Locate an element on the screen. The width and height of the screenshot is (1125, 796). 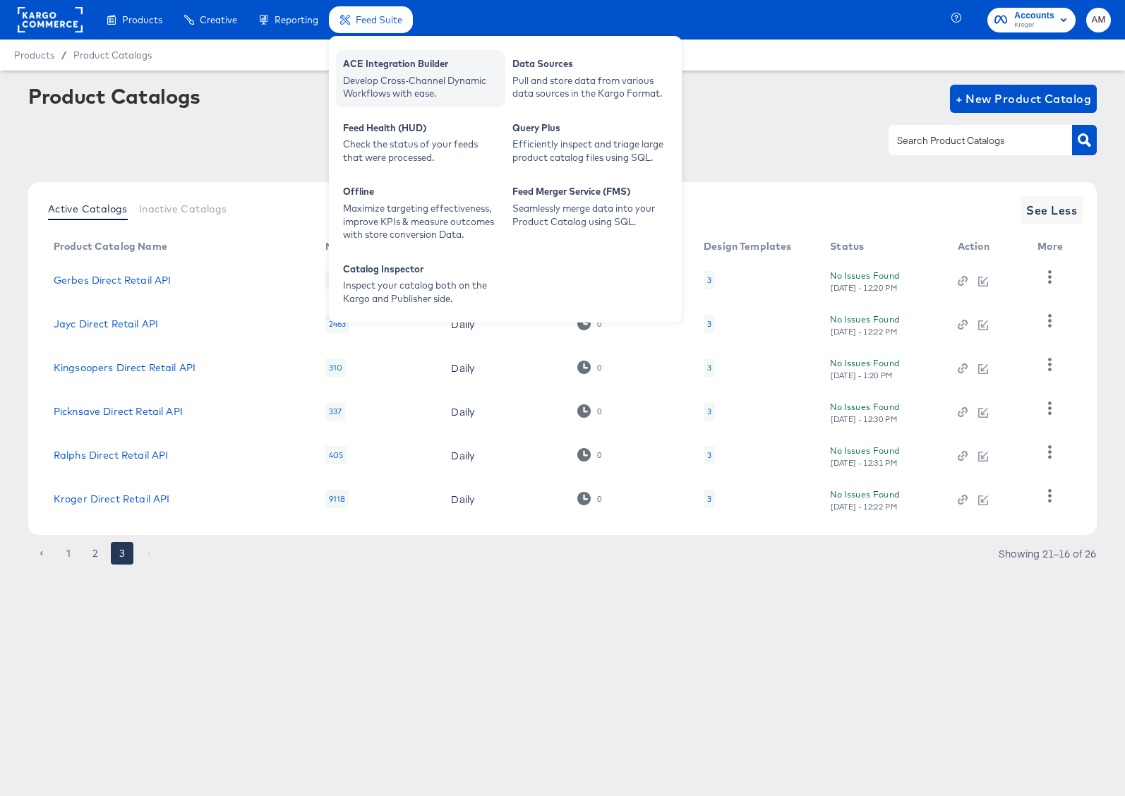
span: Active Catalogs is located at coordinates (88, 209).